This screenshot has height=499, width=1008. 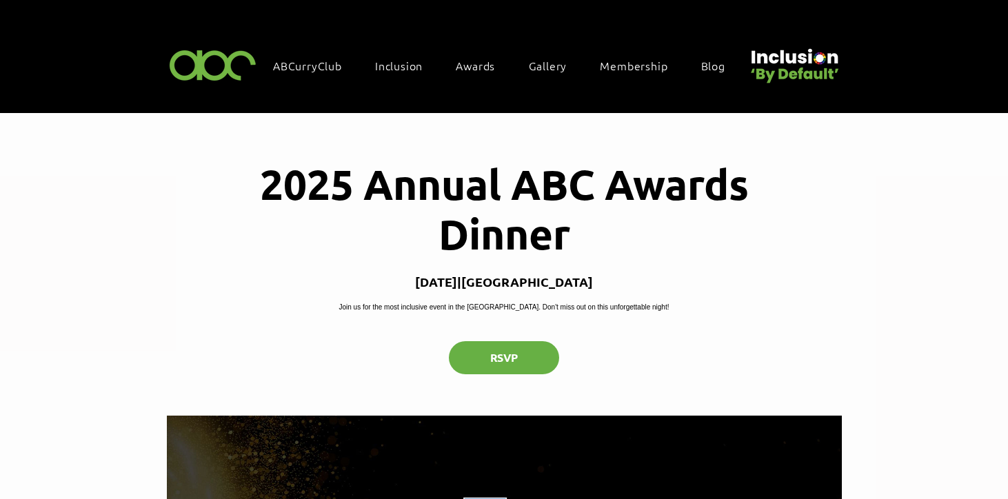 I want to click on a: ABCurryClub, so click(x=314, y=66).